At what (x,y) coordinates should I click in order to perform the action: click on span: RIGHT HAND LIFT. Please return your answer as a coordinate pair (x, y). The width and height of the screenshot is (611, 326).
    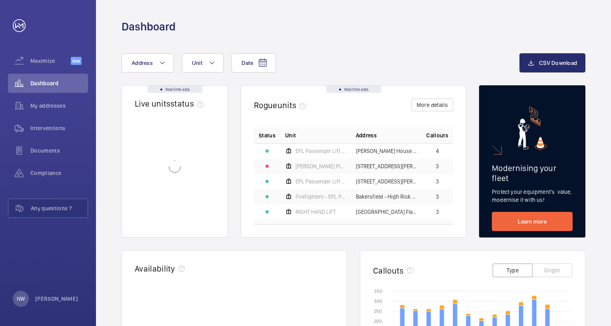
    Looking at the image, I should click on (316, 212).